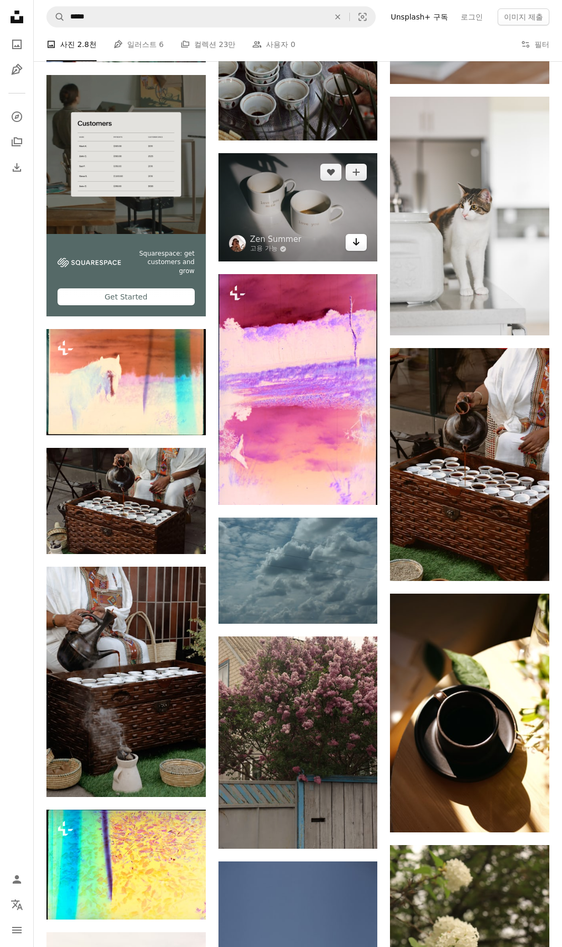 The height and width of the screenshot is (947, 562). I want to click on a: 사용자 0, so click(274, 44).